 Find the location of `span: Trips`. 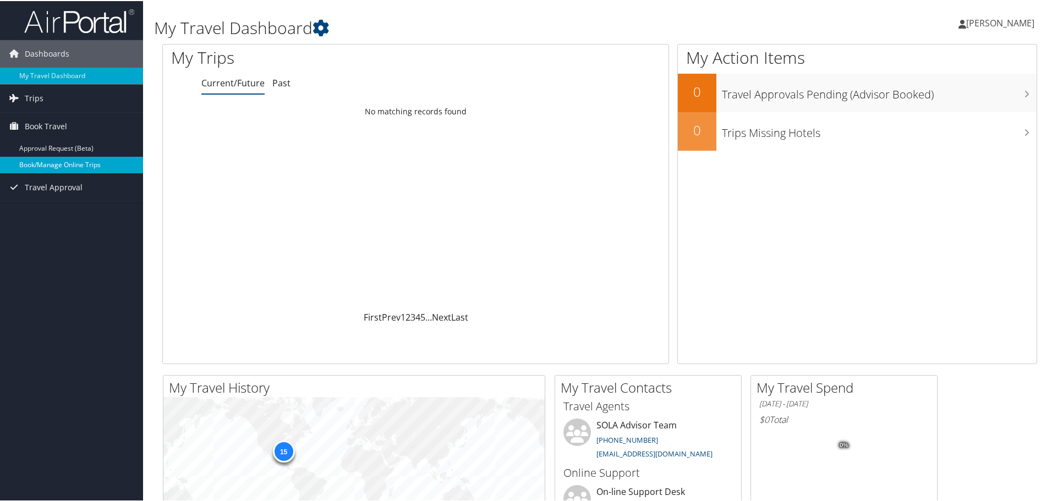

span: Trips is located at coordinates (34, 97).